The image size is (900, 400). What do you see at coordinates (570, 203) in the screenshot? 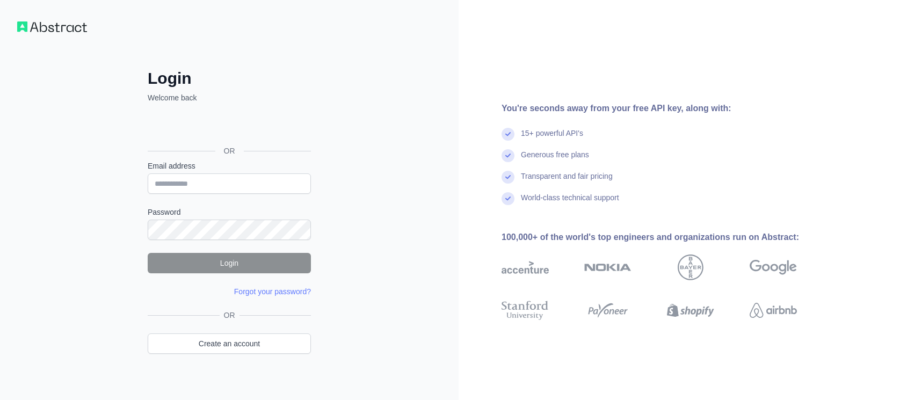
I see `div: World-class technical support` at bounding box center [570, 203].